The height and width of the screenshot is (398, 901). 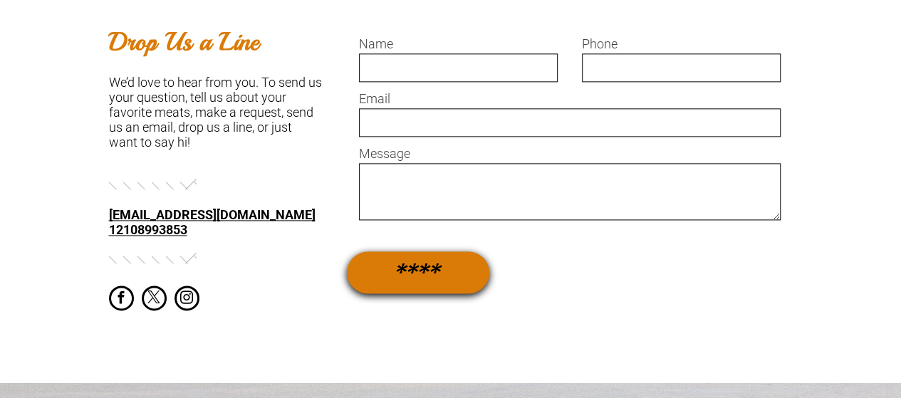 What do you see at coordinates (570, 98) in the screenshot?
I see `label: Email` at bounding box center [570, 98].